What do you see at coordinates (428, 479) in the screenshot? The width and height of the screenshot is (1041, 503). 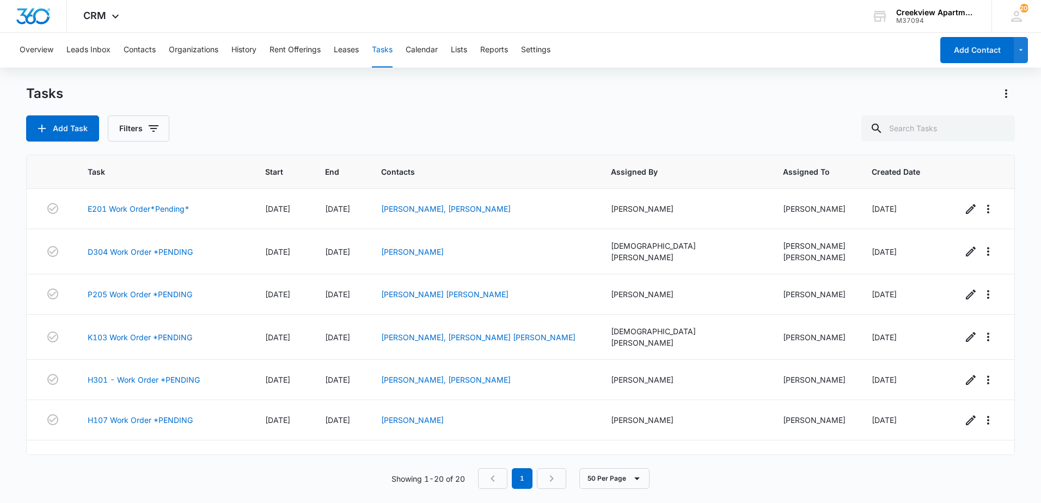 I see `p: Showing 1-20 of 20` at bounding box center [428, 479].